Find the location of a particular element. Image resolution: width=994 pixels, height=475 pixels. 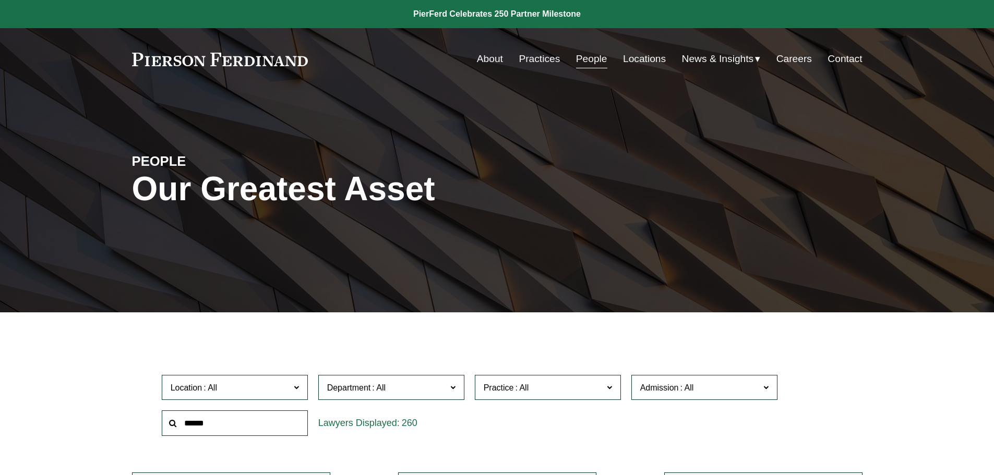

a: Contact is located at coordinates (845, 59).